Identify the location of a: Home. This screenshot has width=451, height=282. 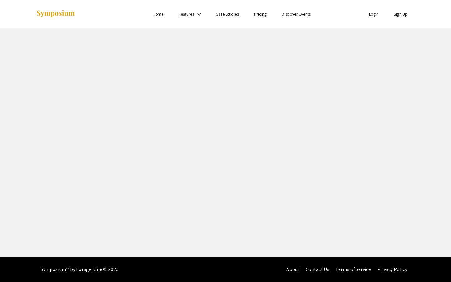
(158, 14).